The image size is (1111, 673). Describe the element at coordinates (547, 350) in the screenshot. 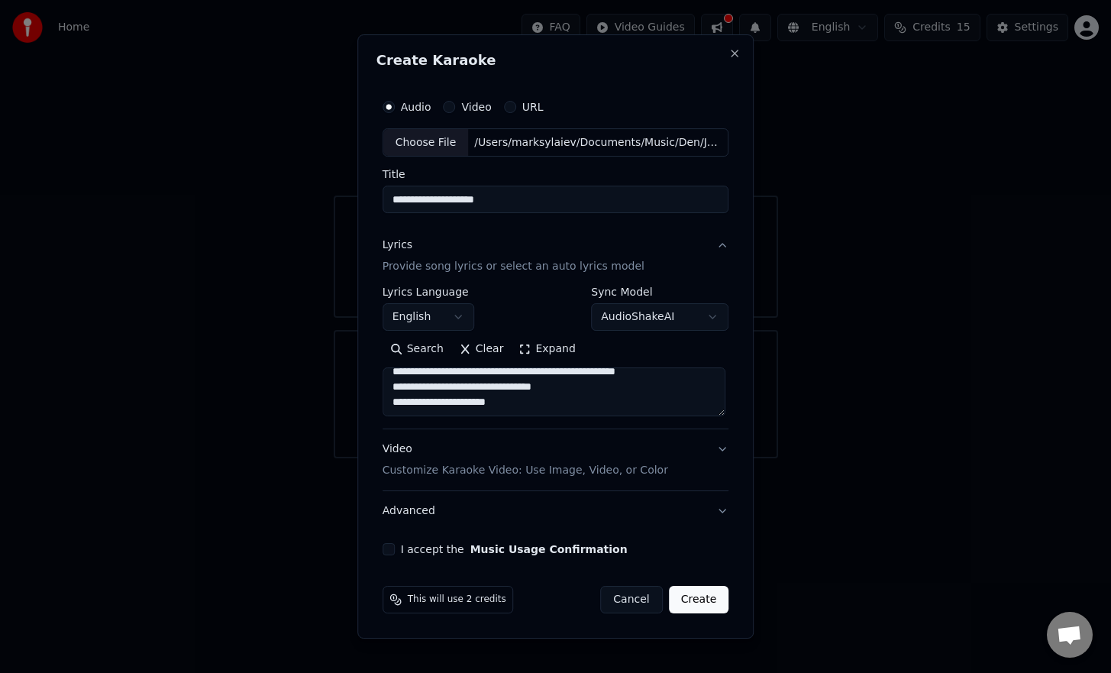

I see `button: Expand` at that location.